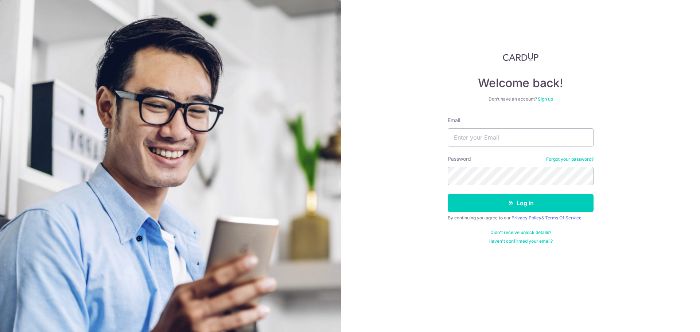 The image size is (700, 332). Describe the element at coordinates (520, 99) in the screenshot. I see `div: Don’t have an account?` at that location.